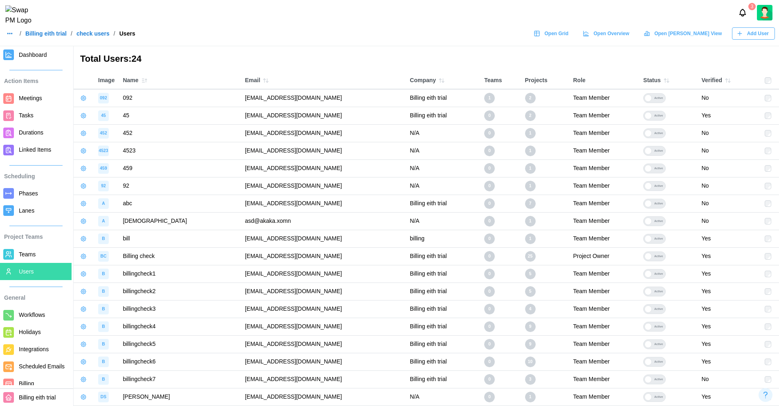 The image size is (779, 406). I want to click on span: Users, so click(26, 272).